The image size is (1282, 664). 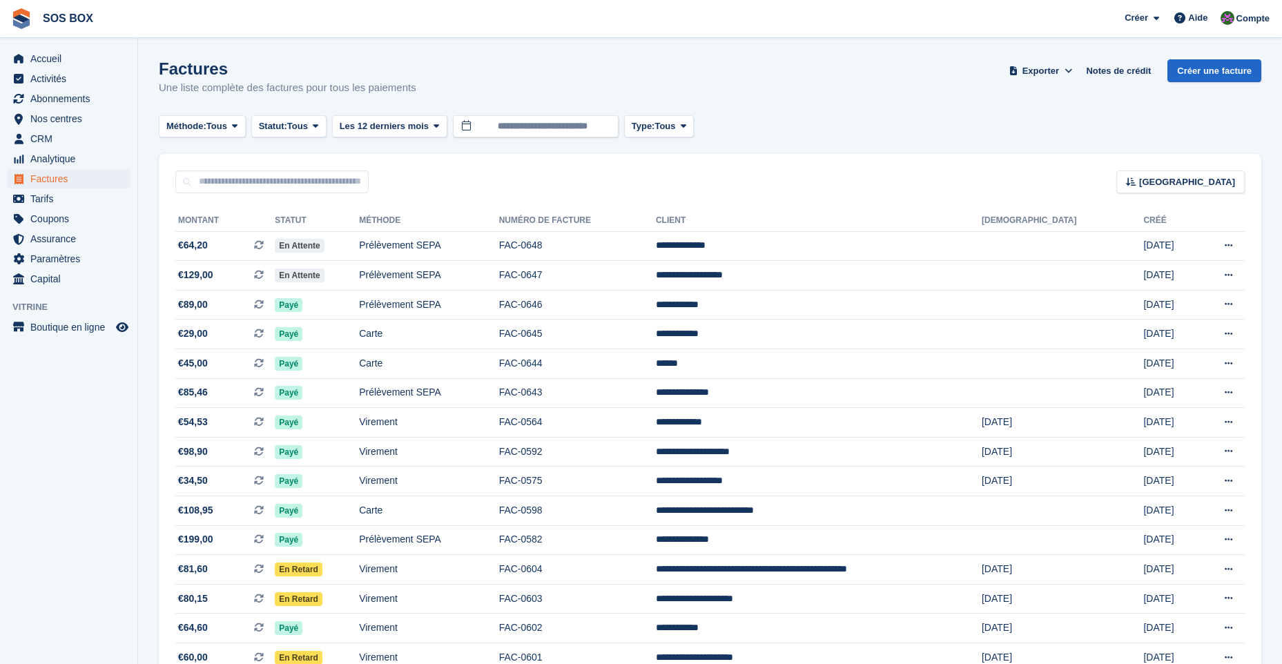 I want to click on span: Analytique, so click(x=72, y=159).